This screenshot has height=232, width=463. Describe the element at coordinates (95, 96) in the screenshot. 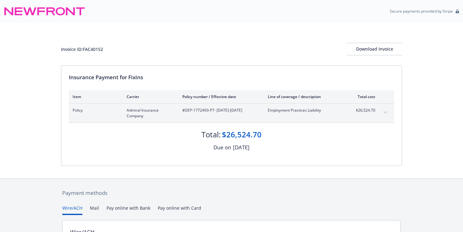

I see `div: Item` at that location.